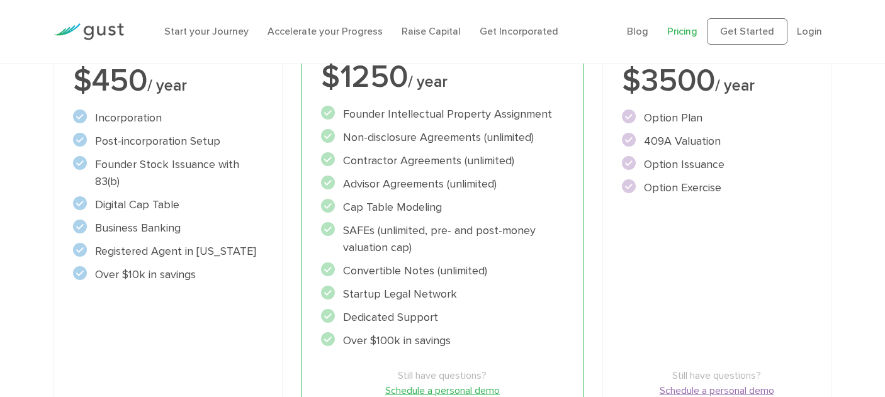  I want to click on li: Post-incorporation Setup, so click(168, 141).